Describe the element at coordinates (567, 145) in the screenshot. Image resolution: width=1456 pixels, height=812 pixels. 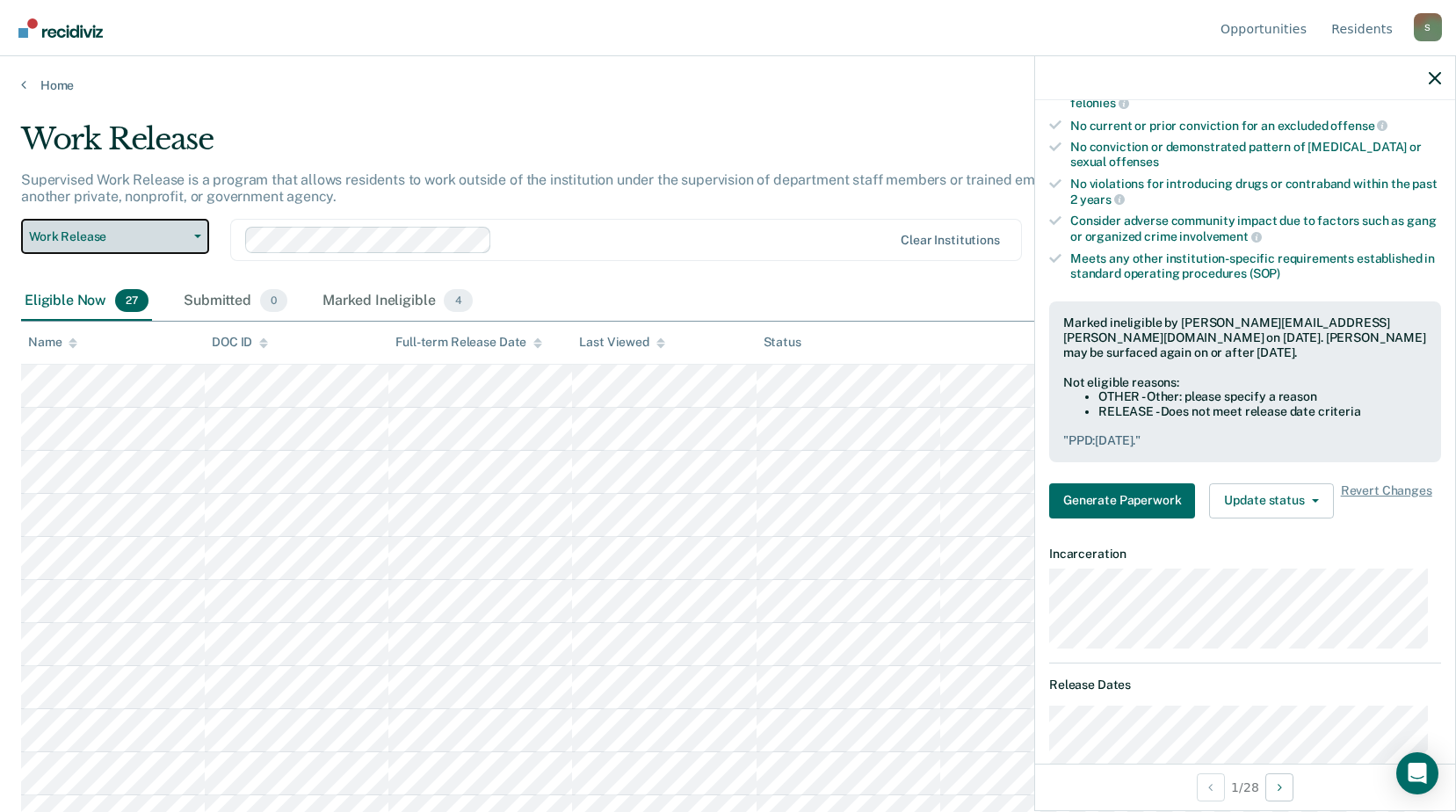
I see `div: Work Release` at that location.